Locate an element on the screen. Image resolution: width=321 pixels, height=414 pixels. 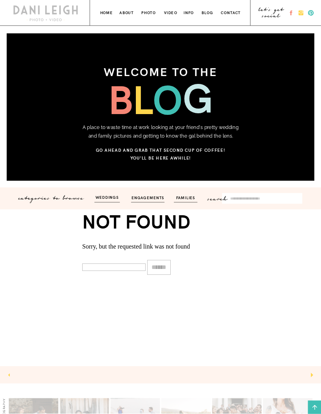
p: let's get social is located at coordinates (272, 13).